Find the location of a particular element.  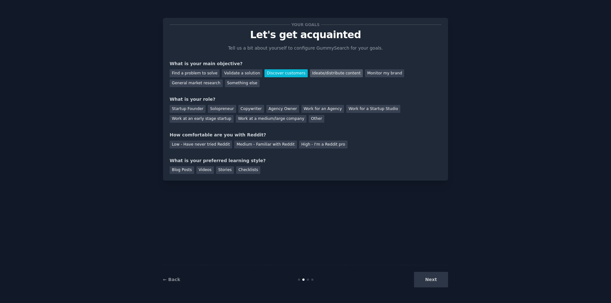

div: Validate a solution is located at coordinates (242, 73).